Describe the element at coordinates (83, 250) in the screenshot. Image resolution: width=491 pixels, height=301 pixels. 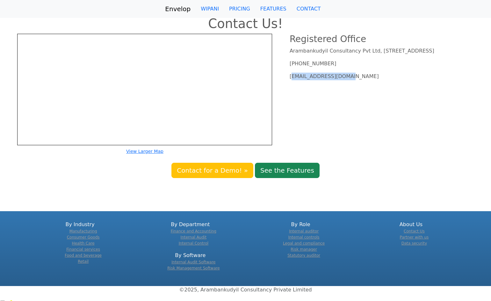
I see `a: Financial services` at that location.